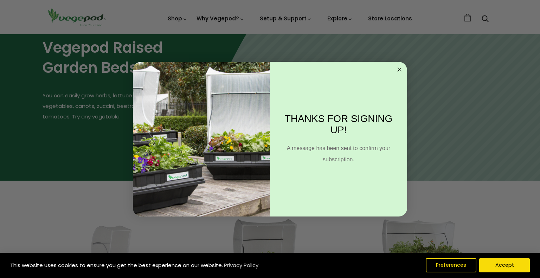 Image resolution: width=540 pixels, height=278 pixels. I want to click on span: This website uses cookies to ensure you get the best experience on our website., so click(116, 265).